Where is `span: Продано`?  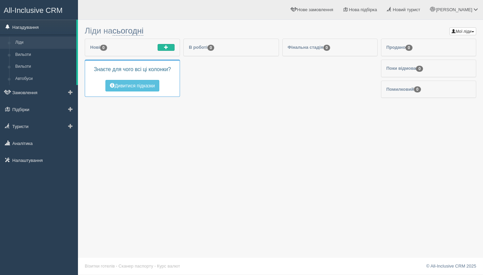 span: Продано is located at coordinates (399, 47).